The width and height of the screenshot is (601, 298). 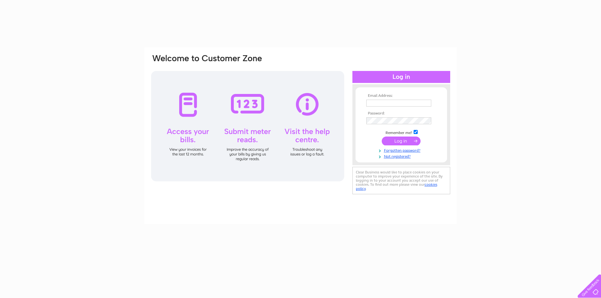 What do you see at coordinates (401, 141) in the screenshot?
I see `input: Submit` at bounding box center [401, 141].